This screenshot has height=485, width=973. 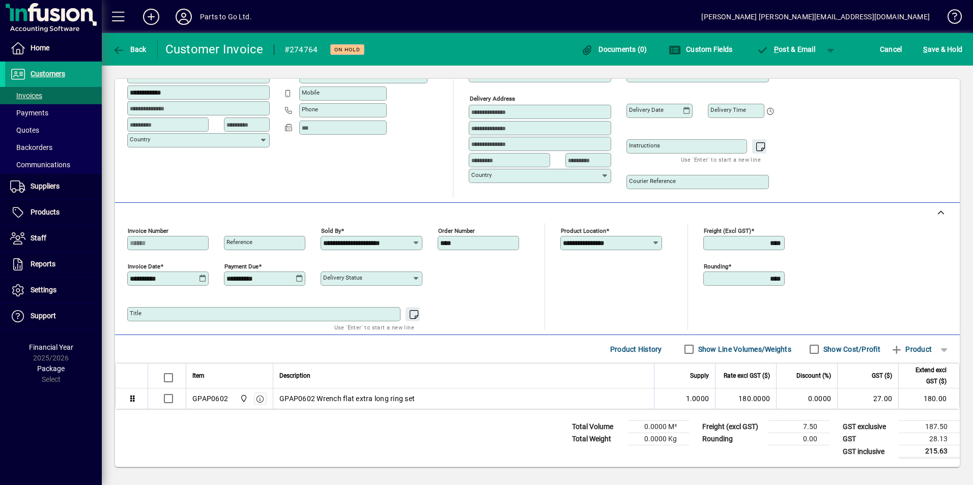 What do you see at coordinates (53, 96) in the screenshot?
I see `a: Invoices` at bounding box center [53, 96].